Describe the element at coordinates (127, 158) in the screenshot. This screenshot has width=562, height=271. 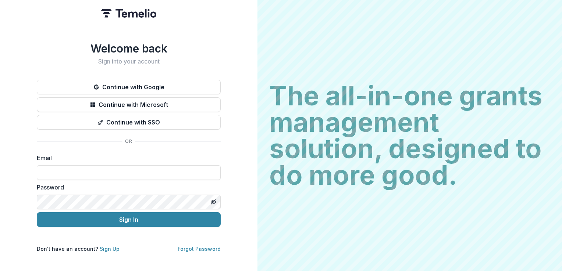
I see `label: Email` at that location.